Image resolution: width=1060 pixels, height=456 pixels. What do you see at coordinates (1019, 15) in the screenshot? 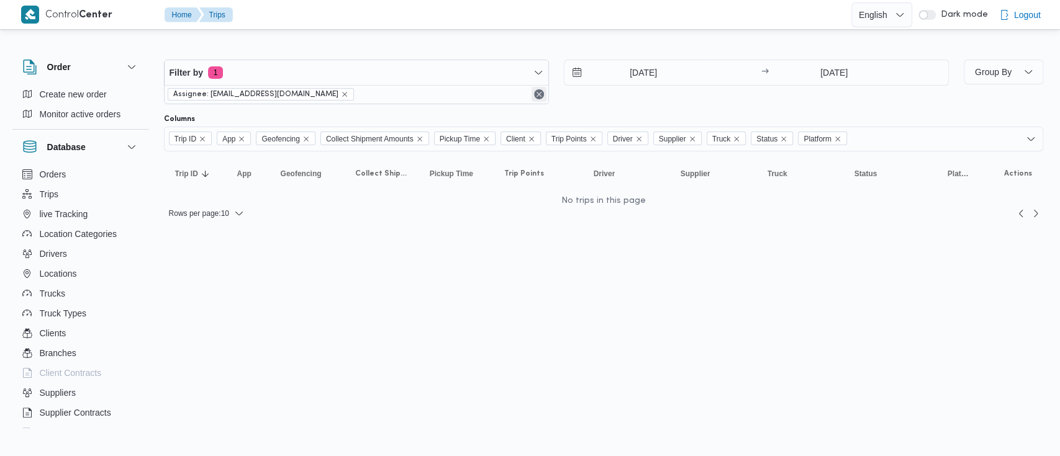
I see `button: Logout` at bounding box center [1019, 15].